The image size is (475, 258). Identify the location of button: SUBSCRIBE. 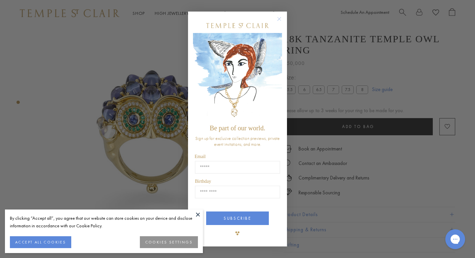
(238, 218).